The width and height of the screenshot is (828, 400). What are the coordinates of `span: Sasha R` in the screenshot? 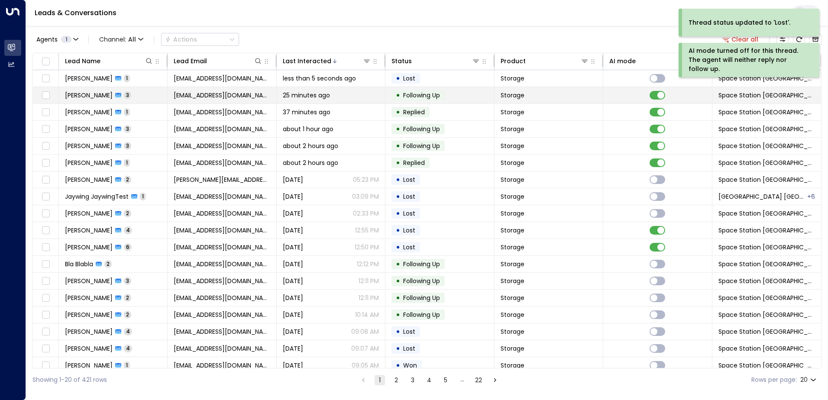 It's located at (89, 163).